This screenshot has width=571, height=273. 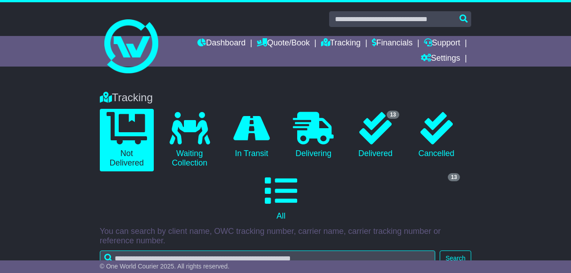 I want to click on a: Support, so click(x=442, y=44).